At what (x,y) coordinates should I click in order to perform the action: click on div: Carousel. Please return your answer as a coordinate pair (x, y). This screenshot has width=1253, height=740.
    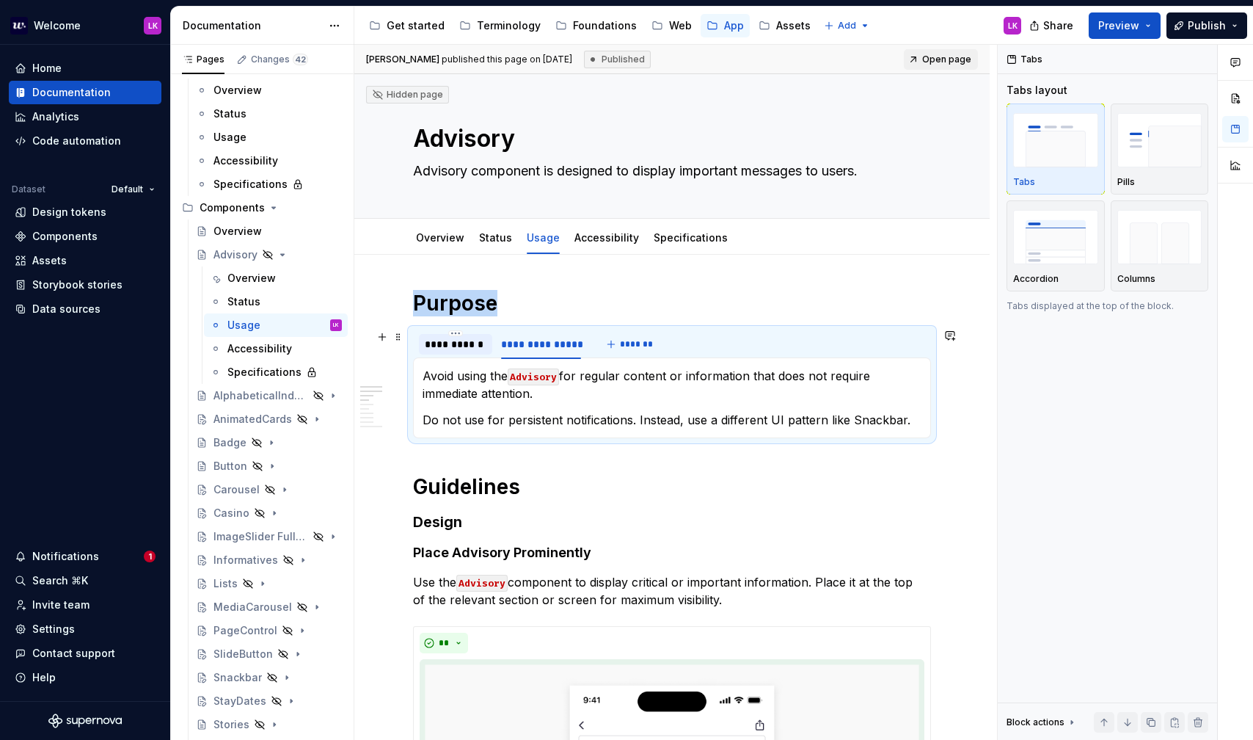
    Looking at the image, I should click on (236, 489).